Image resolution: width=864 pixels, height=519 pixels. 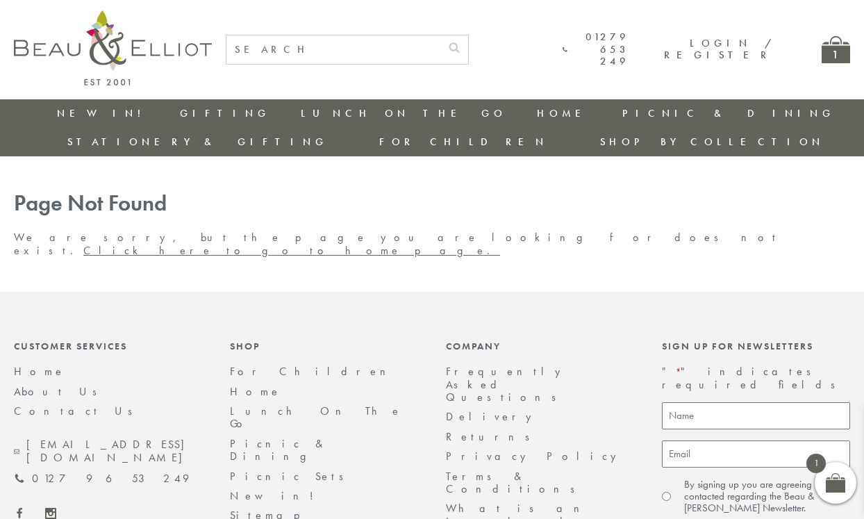 What do you see at coordinates (225, 113) in the screenshot?
I see `a: Gifting` at bounding box center [225, 113].